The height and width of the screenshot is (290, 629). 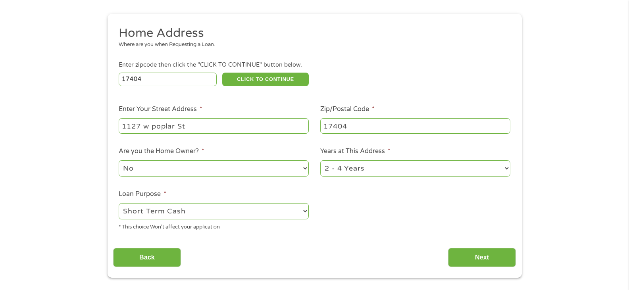 I want to click on button: CLICK TO CONTINUE, so click(x=265, y=79).